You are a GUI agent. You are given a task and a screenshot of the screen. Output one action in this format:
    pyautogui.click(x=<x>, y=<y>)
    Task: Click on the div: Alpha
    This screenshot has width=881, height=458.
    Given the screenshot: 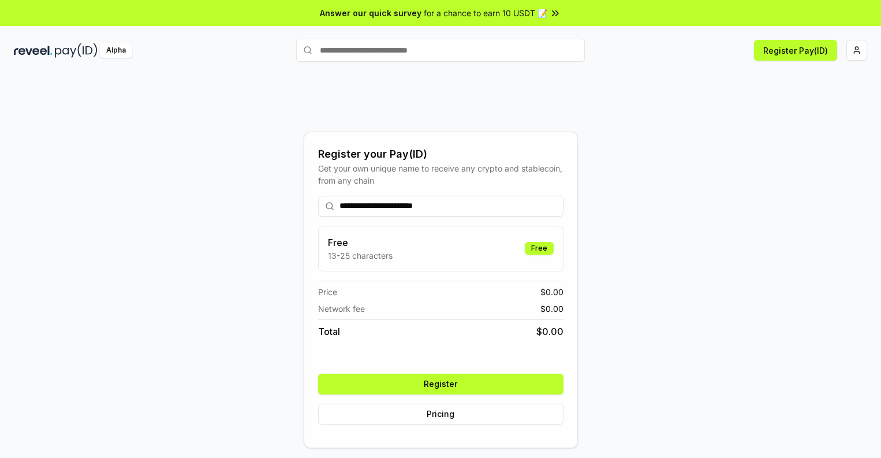 What is the action you would take?
    pyautogui.click(x=116, y=50)
    